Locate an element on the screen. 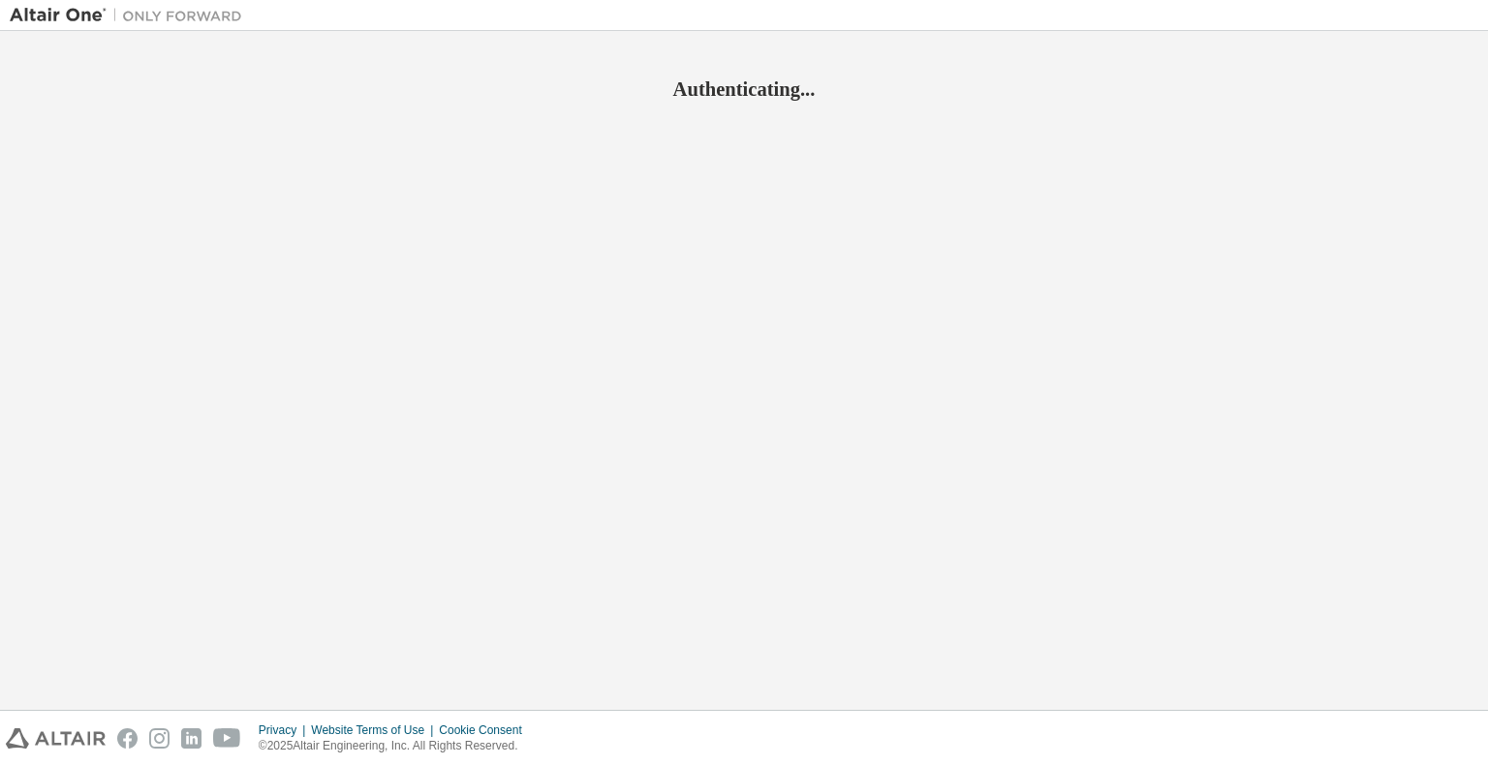  h2: Authenticating... is located at coordinates (744, 89).